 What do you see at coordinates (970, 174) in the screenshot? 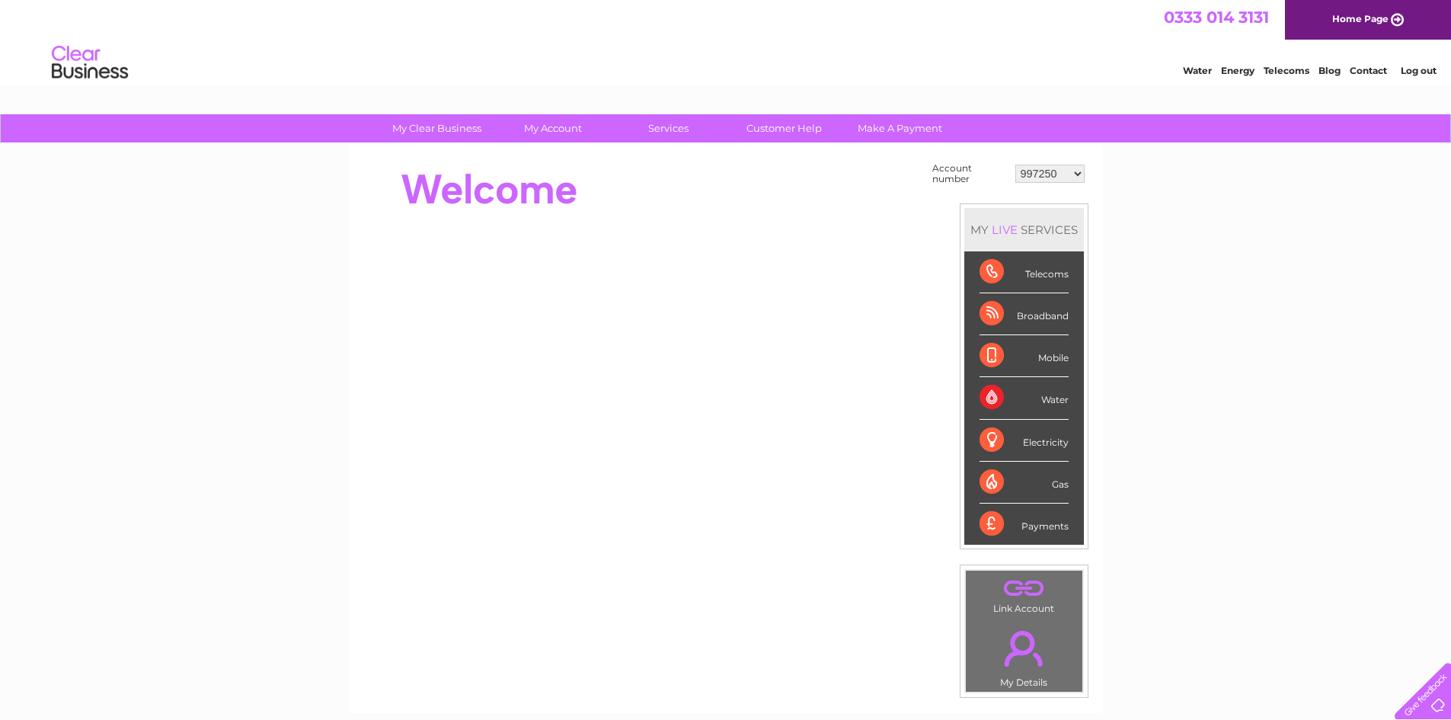
I see `td: Account number` at bounding box center [970, 174].